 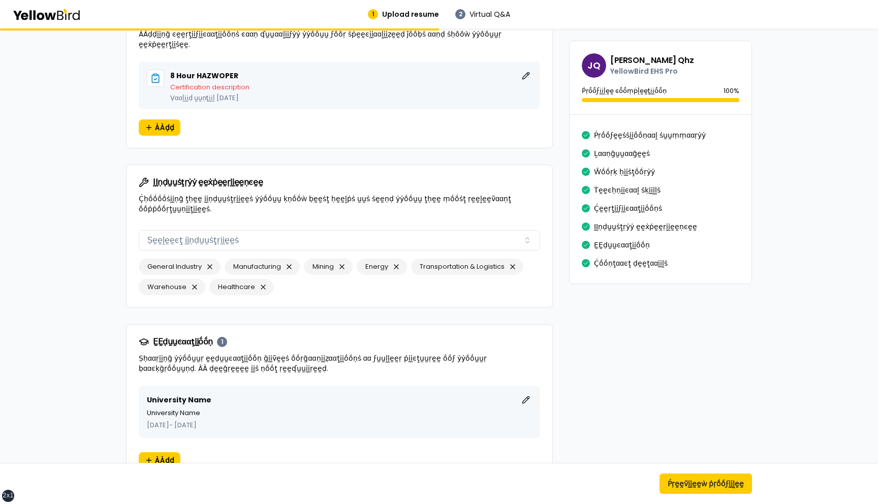 I want to click on div: 2xl, so click(x=8, y=496).